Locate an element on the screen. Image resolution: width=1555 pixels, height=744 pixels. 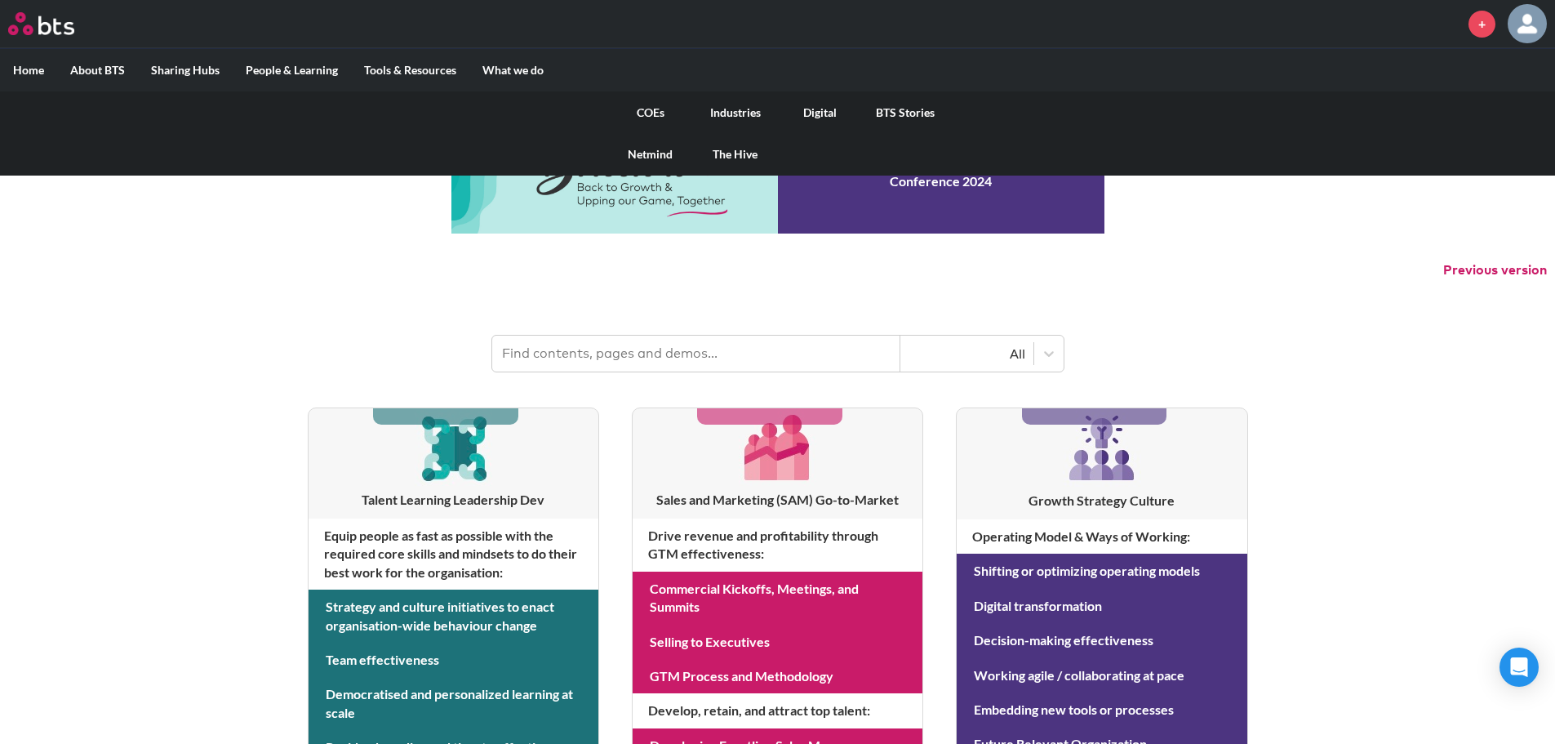
label: Sharing Hubs is located at coordinates (185, 70).